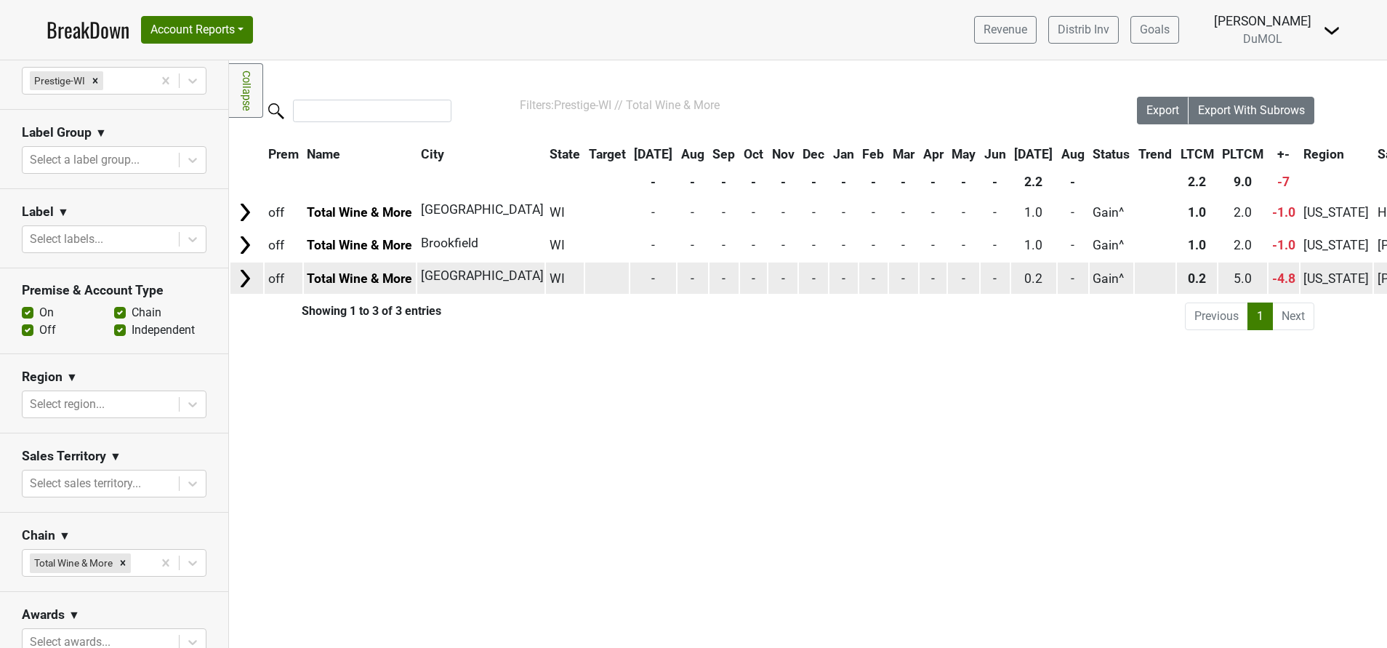 Image resolution: width=1387 pixels, height=648 pixels. I want to click on th: Sep: activate to sort column ascending, so click(724, 154).